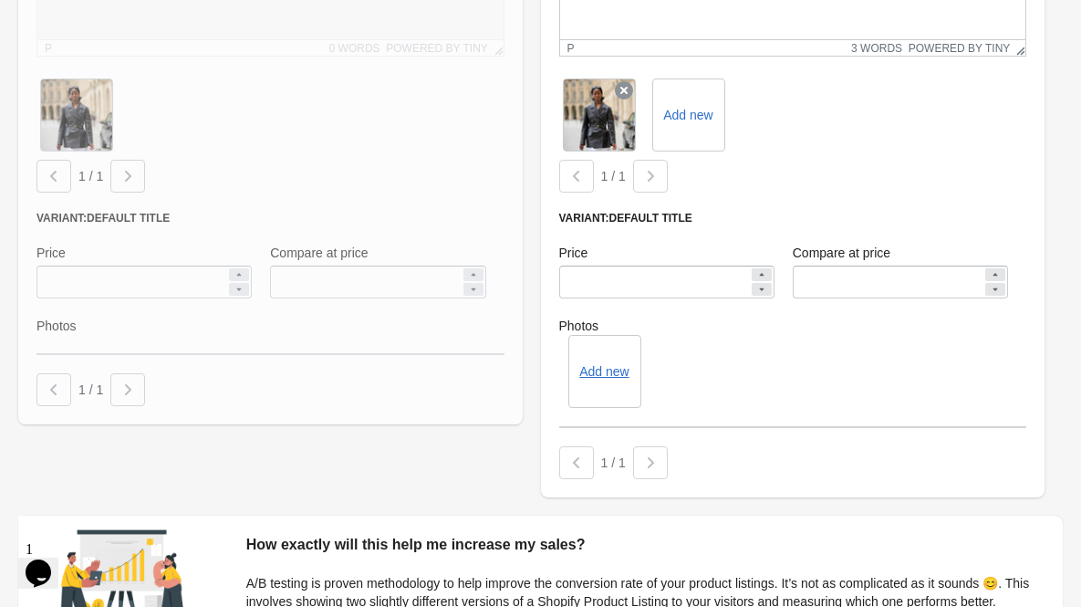 The width and height of the screenshot is (1081, 607). What do you see at coordinates (645, 545) in the screenshot?
I see `div: How exactly will this help me increase my sales?` at bounding box center [645, 545].